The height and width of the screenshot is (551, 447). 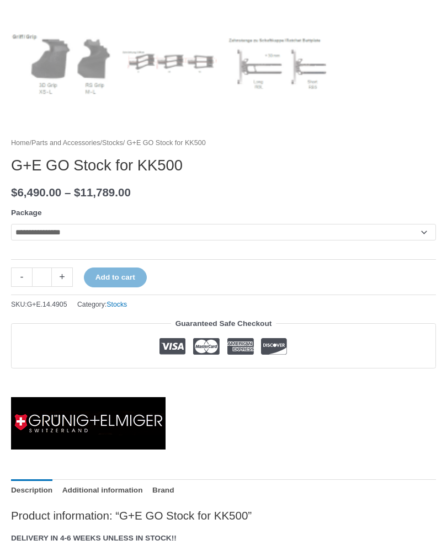 What do you see at coordinates (223, 165) in the screenshot?
I see `h1: G+E GO Stock for KK500` at bounding box center [223, 165].